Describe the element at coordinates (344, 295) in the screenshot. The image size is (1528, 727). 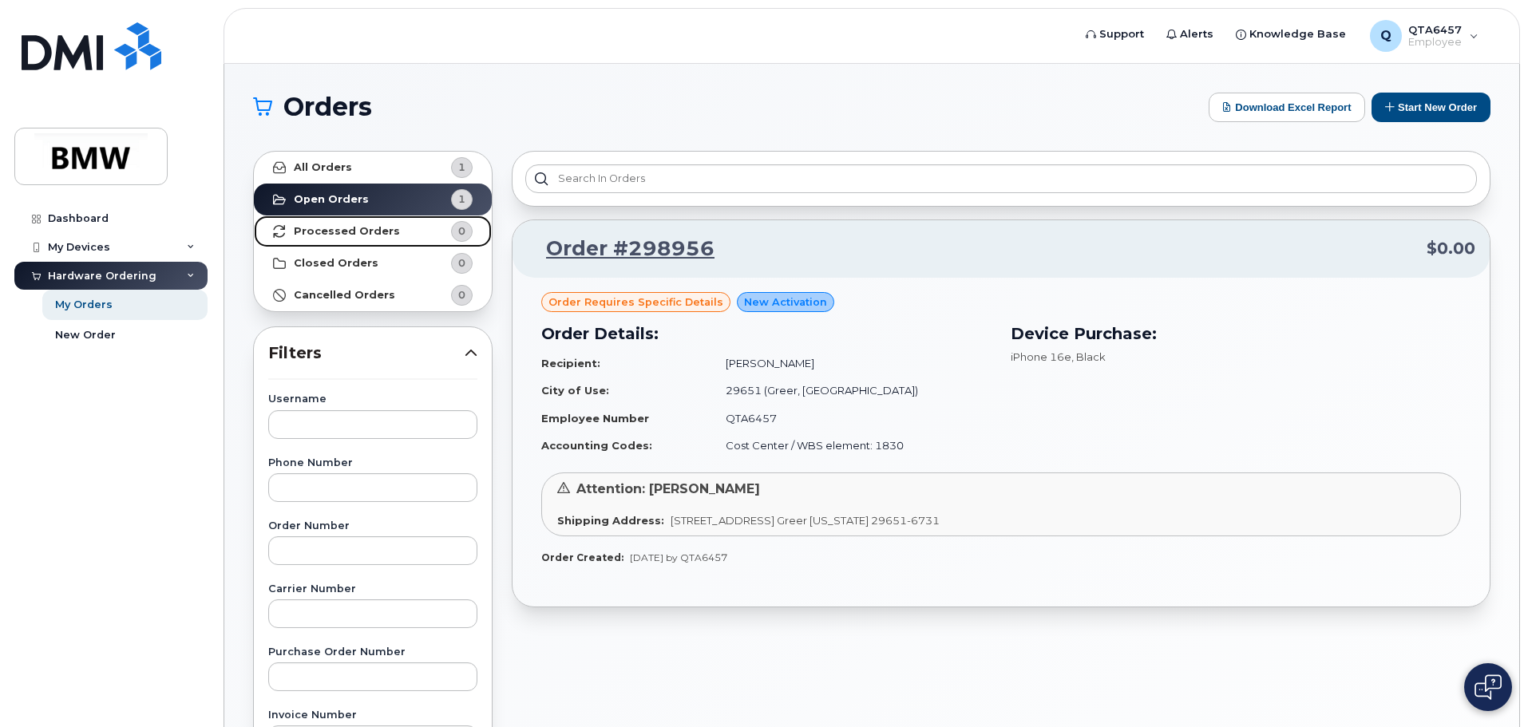
I see `strong: Cancelled Orders` at that location.